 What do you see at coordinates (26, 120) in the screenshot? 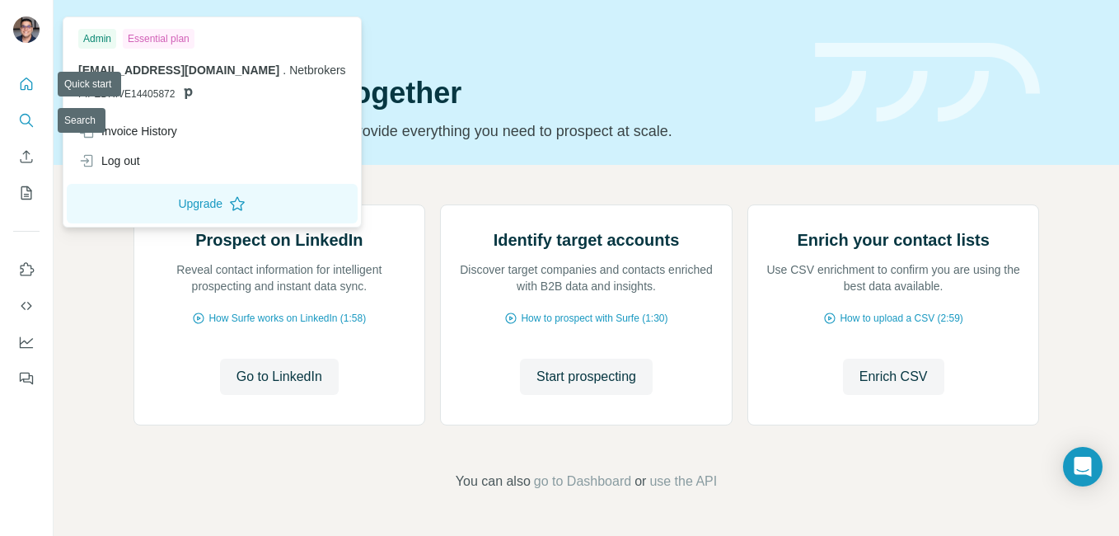
I see `button: Search` at bounding box center [26, 120].